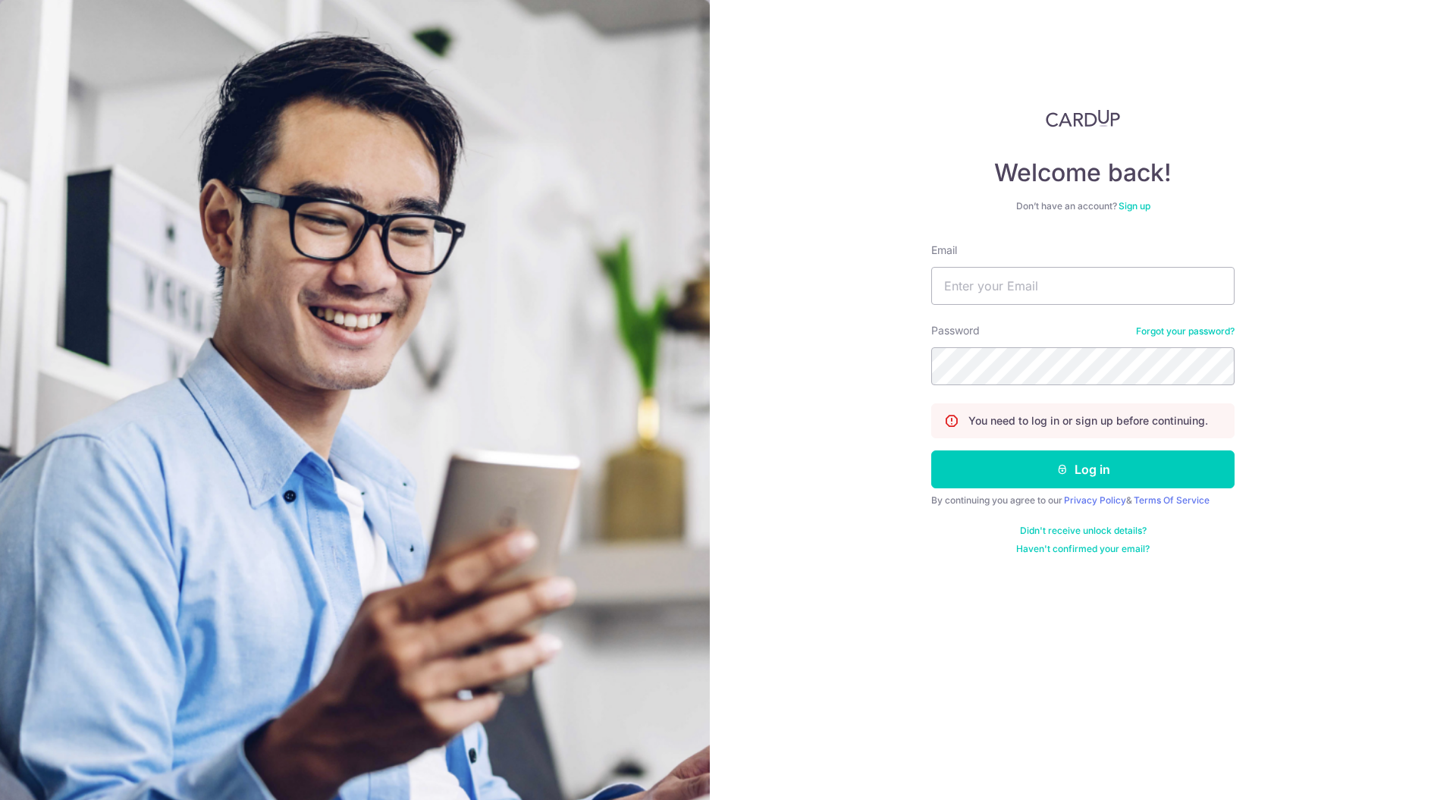 This screenshot has width=1456, height=800. Describe the element at coordinates (1088, 421) in the screenshot. I see `p: You need to log in or sign up before continuing.` at that location.